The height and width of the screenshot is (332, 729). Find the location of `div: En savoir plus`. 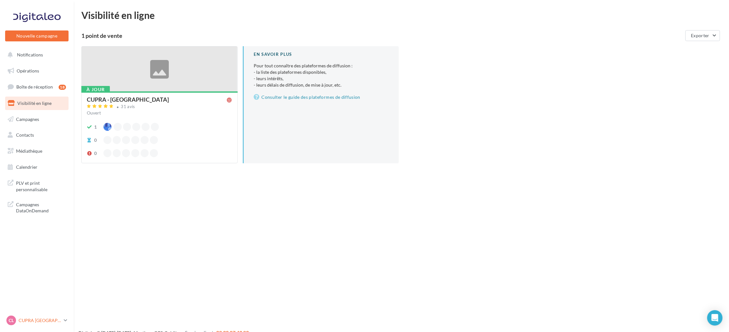

div: En savoir plus is located at coordinates (321, 54).